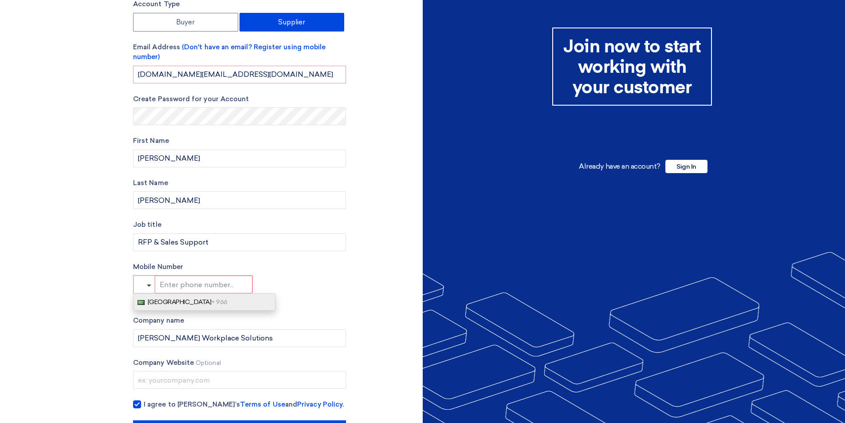 This screenshot has width=845, height=423. I want to click on a: Terms of Use, so click(263, 404).